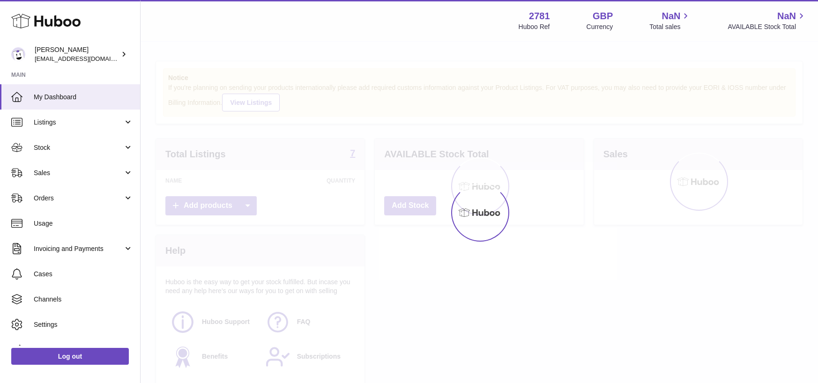 The height and width of the screenshot is (383, 818). Describe the element at coordinates (603, 16) in the screenshot. I see `strong: GBP` at that location.